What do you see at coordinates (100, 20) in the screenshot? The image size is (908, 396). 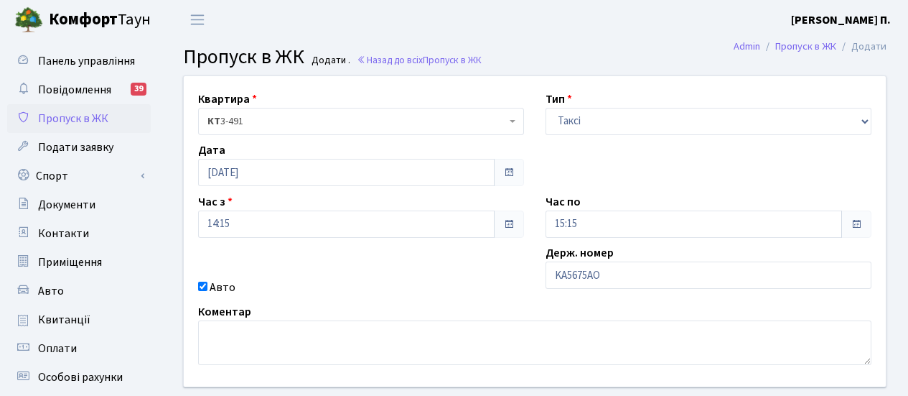 I see `span: Таун` at bounding box center [100, 20].